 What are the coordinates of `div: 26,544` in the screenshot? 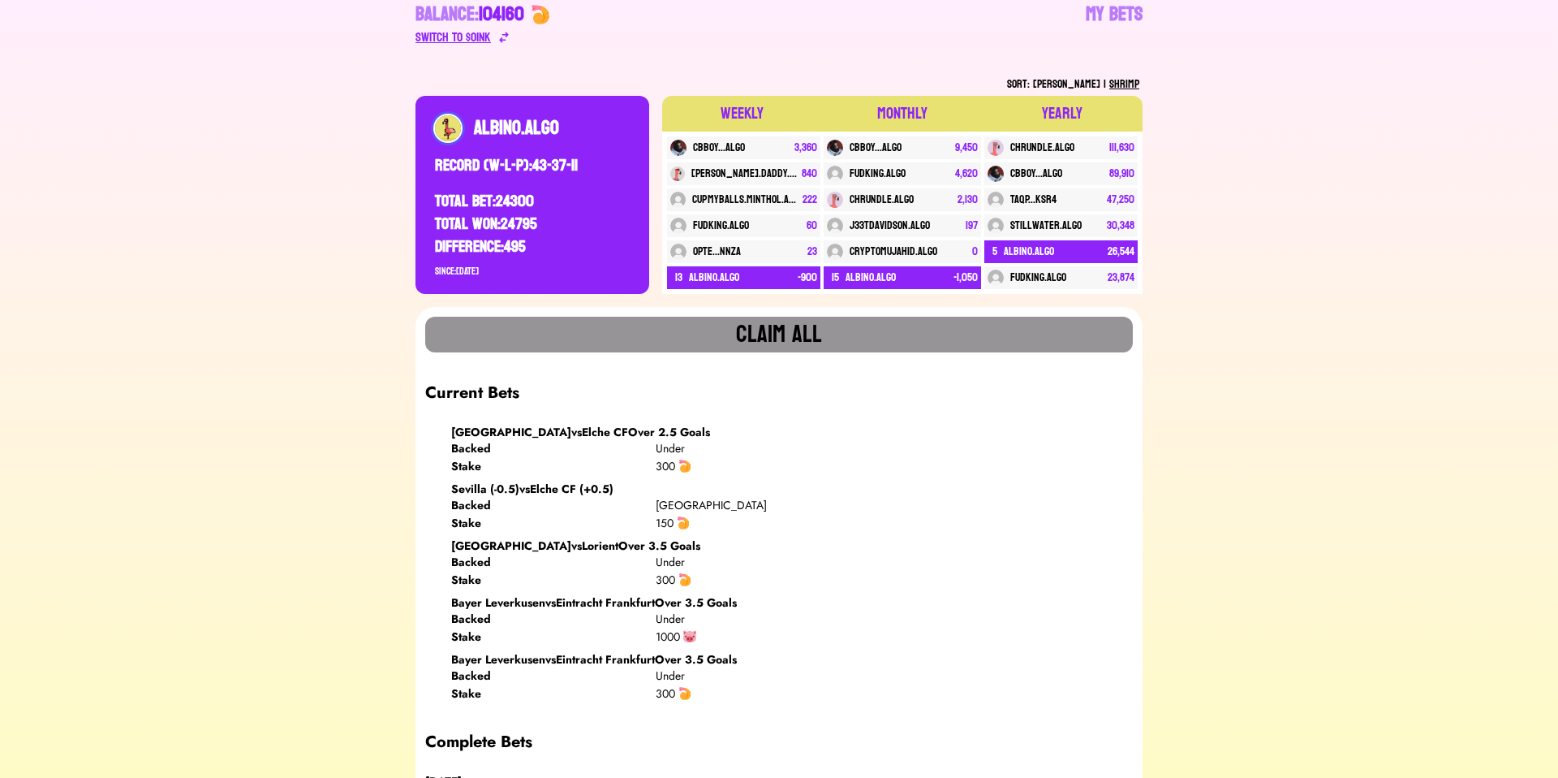 It's located at (1121, 252).